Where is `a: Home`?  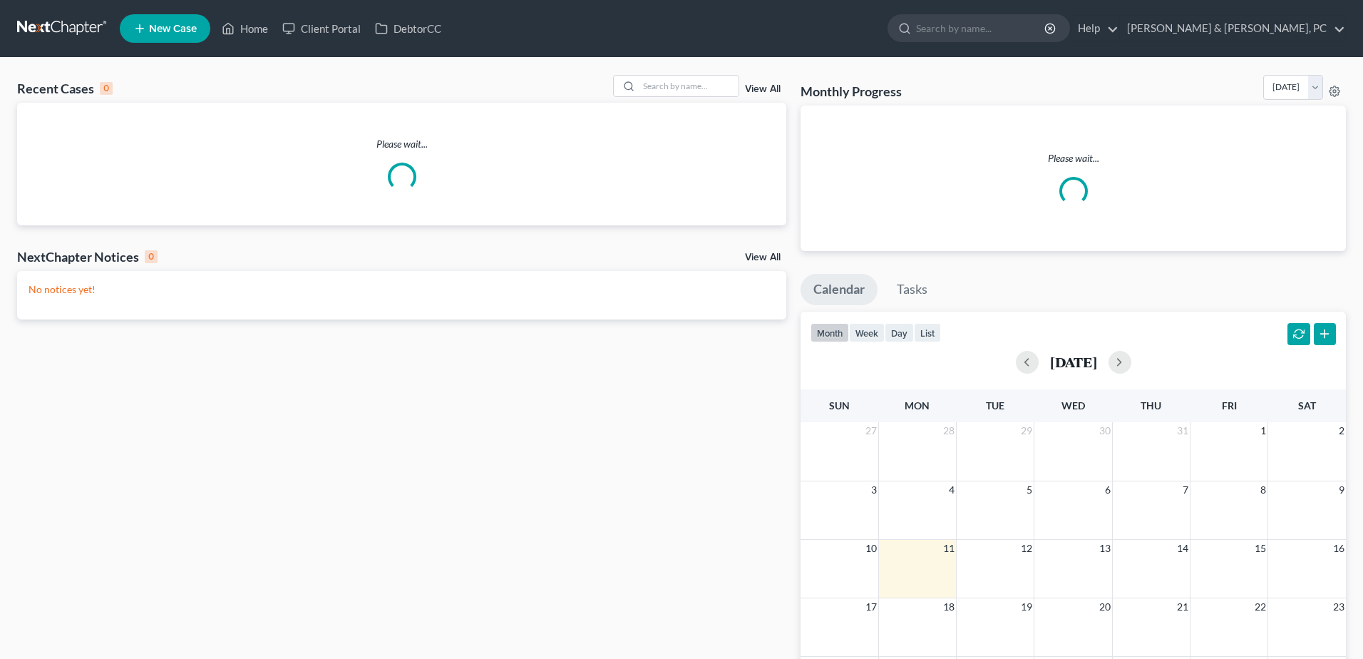
a: Home is located at coordinates (245, 29).